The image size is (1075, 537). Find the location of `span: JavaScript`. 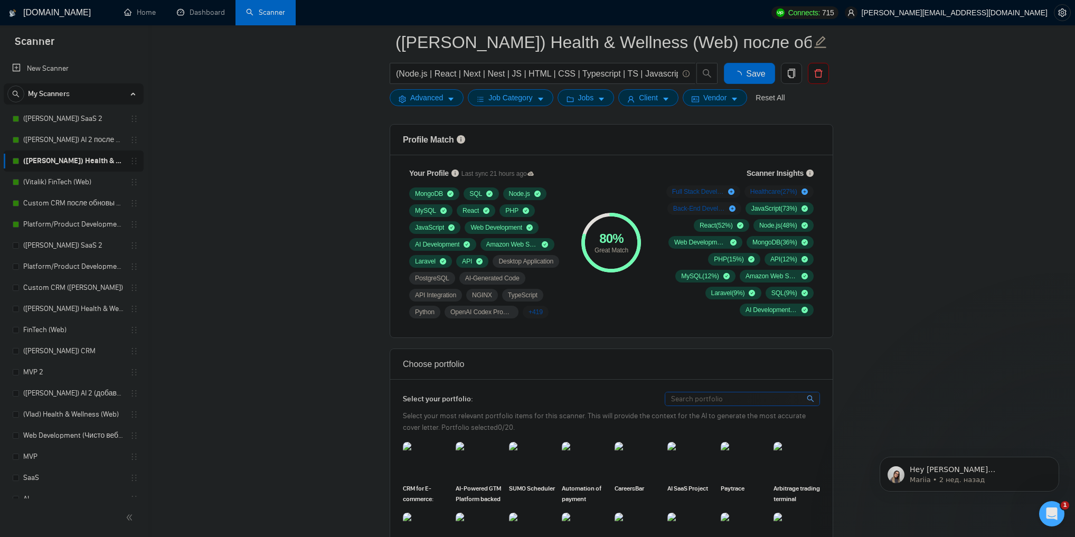

span: JavaScript is located at coordinates (429, 227).